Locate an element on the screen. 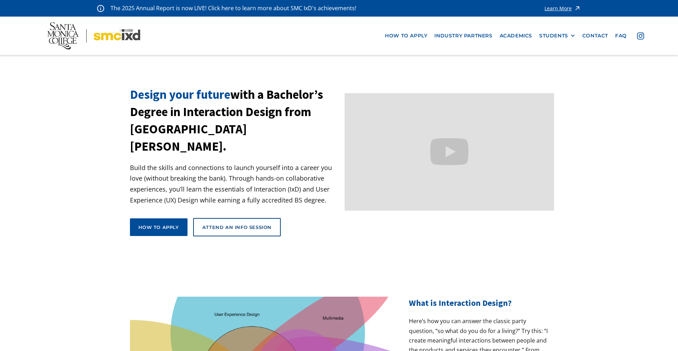 The height and width of the screenshot is (351, 678). a: Attend an Info Session is located at coordinates (237, 227).